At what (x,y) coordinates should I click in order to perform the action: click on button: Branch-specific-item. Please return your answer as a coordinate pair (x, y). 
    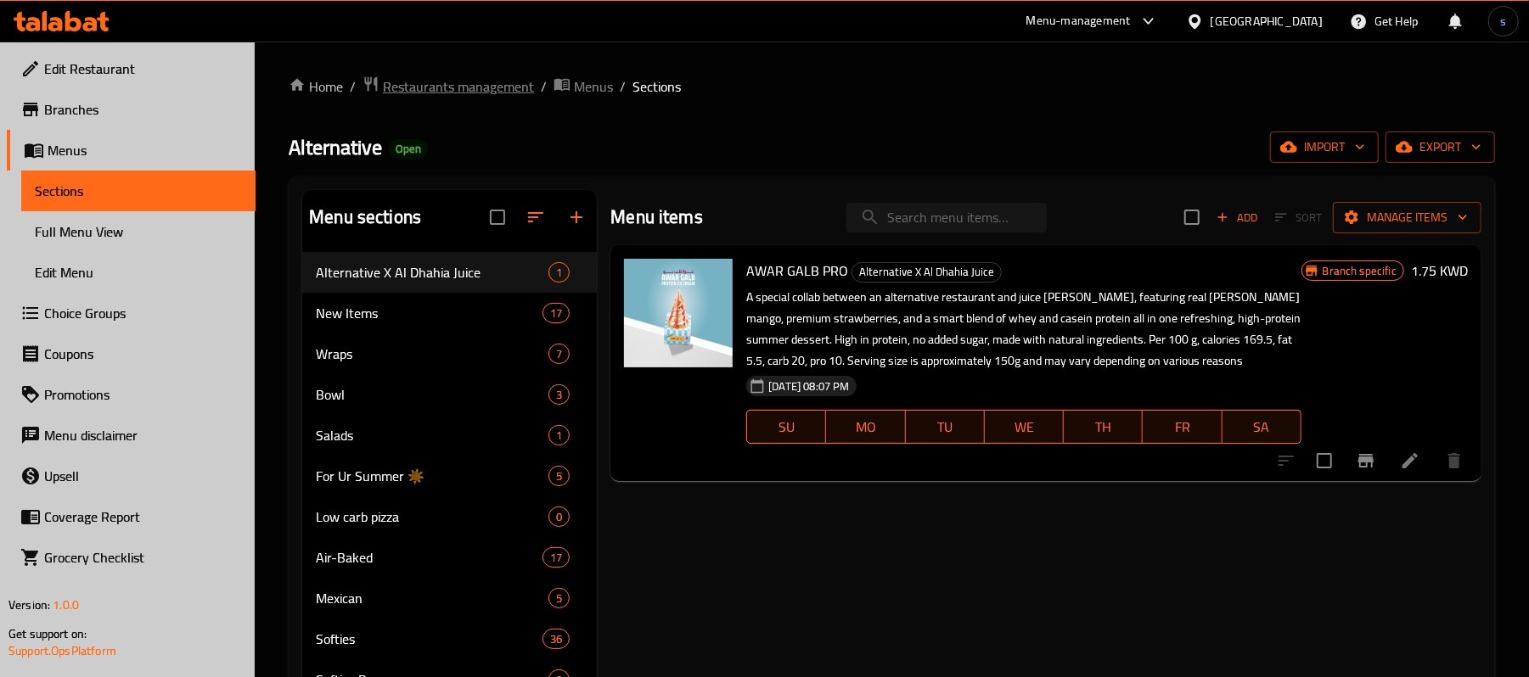
    Looking at the image, I should click on (1366, 461).